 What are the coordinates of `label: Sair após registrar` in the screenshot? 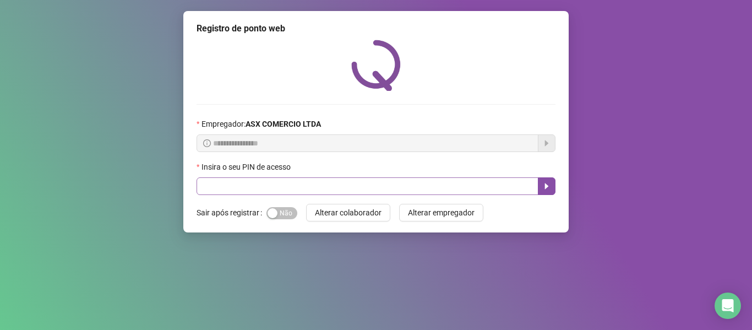 It's located at (231, 212).